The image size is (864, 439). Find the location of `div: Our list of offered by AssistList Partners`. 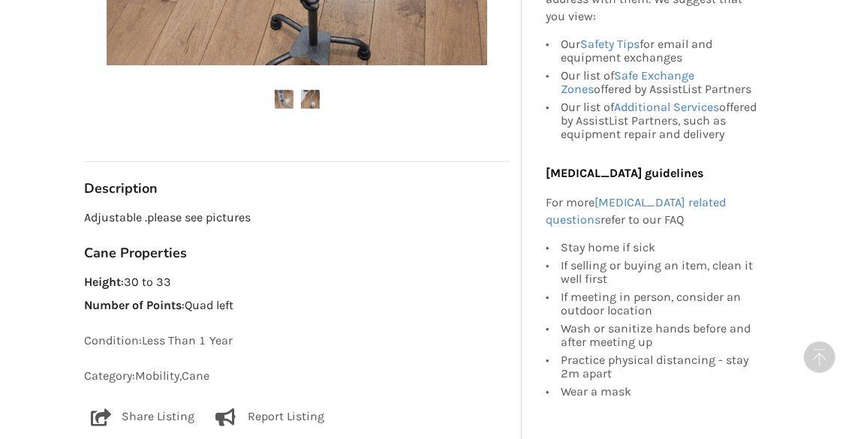

div: Our list of offered by AssistList Partners is located at coordinates (660, 83).